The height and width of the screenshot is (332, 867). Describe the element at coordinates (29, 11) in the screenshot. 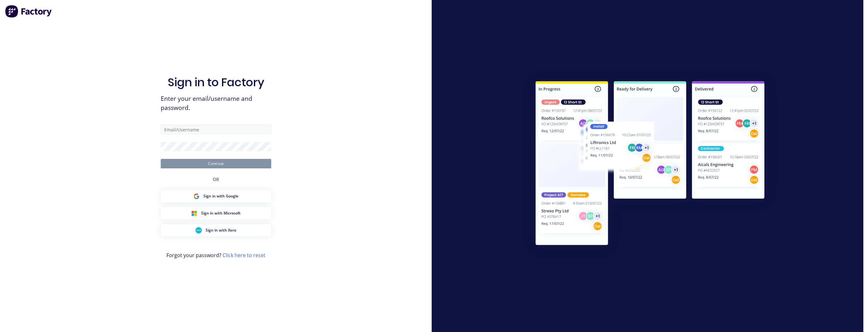

I see `img: Factory` at that location.